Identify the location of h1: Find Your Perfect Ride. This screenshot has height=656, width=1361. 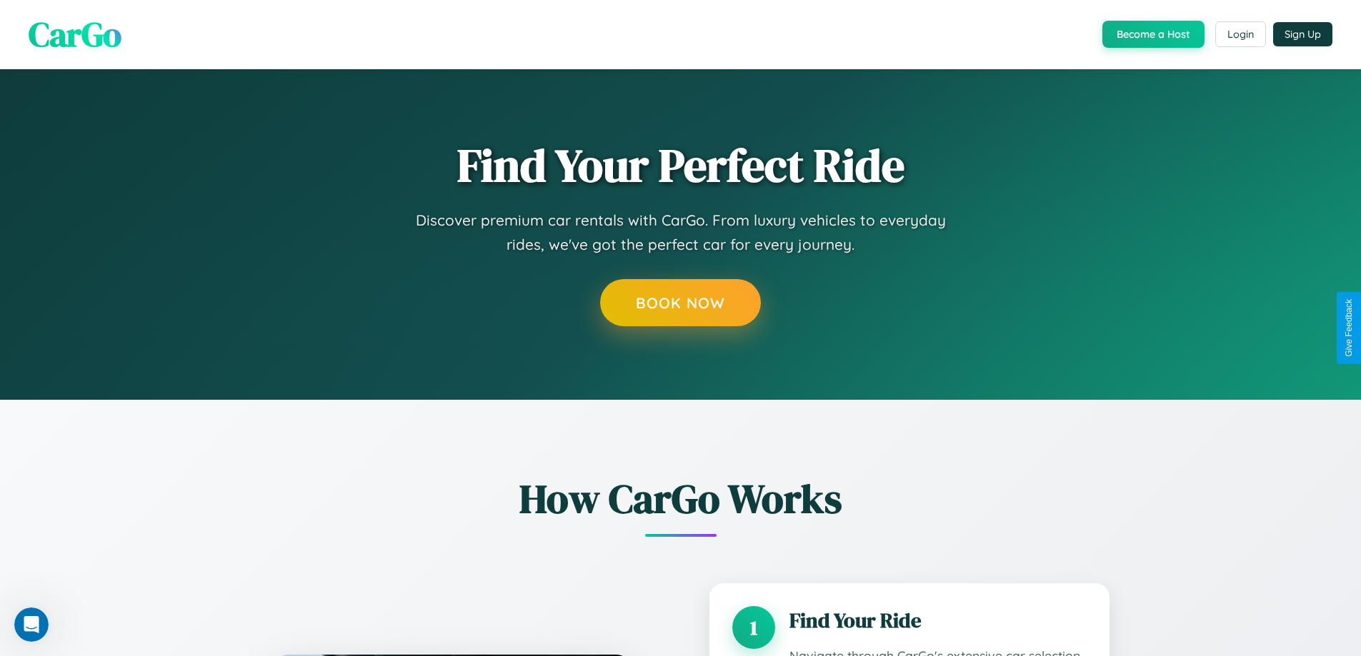
(681, 166).